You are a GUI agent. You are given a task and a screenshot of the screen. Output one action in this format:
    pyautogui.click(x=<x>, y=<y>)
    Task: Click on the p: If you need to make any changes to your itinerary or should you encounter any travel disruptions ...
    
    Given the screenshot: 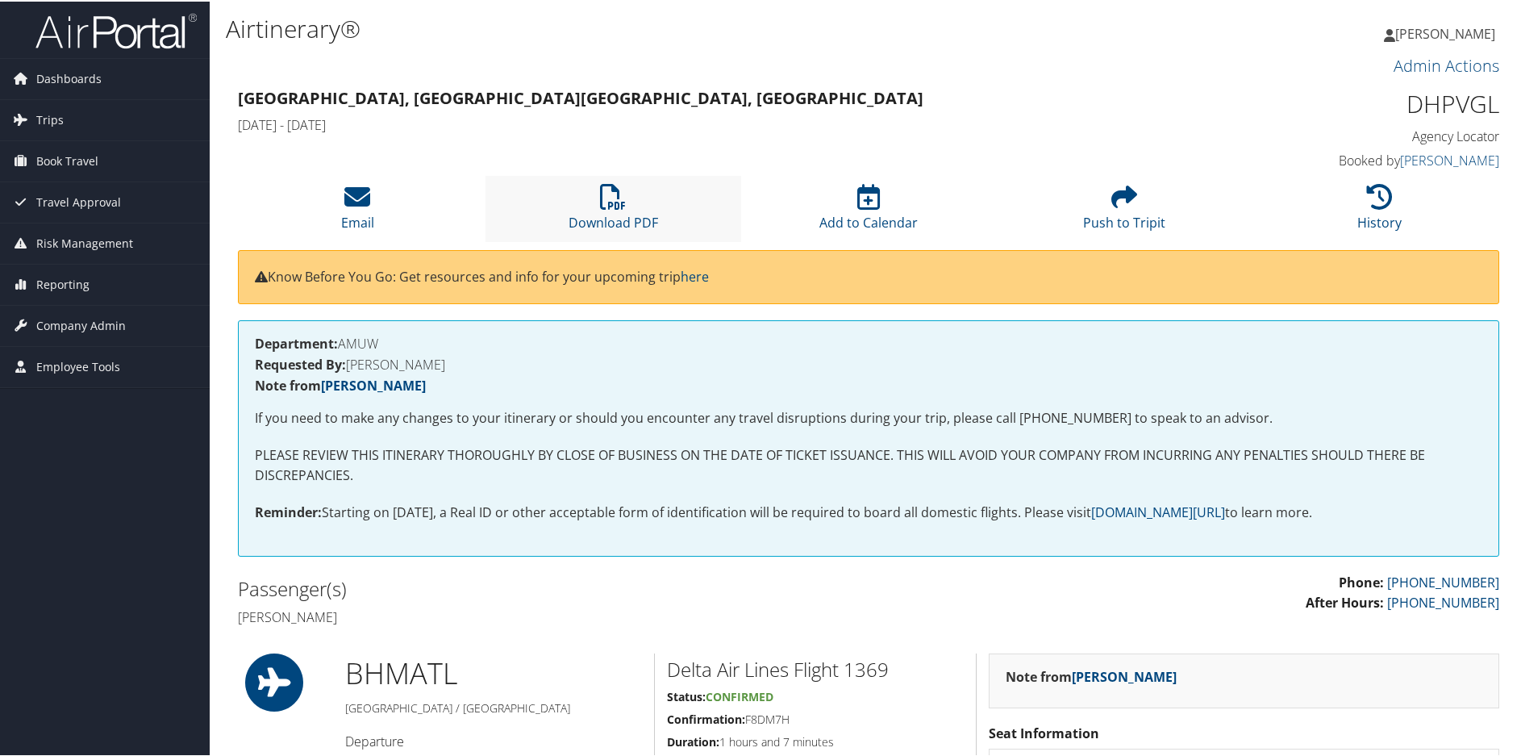 What is the action you would take?
    pyautogui.click(x=869, y=417)
    